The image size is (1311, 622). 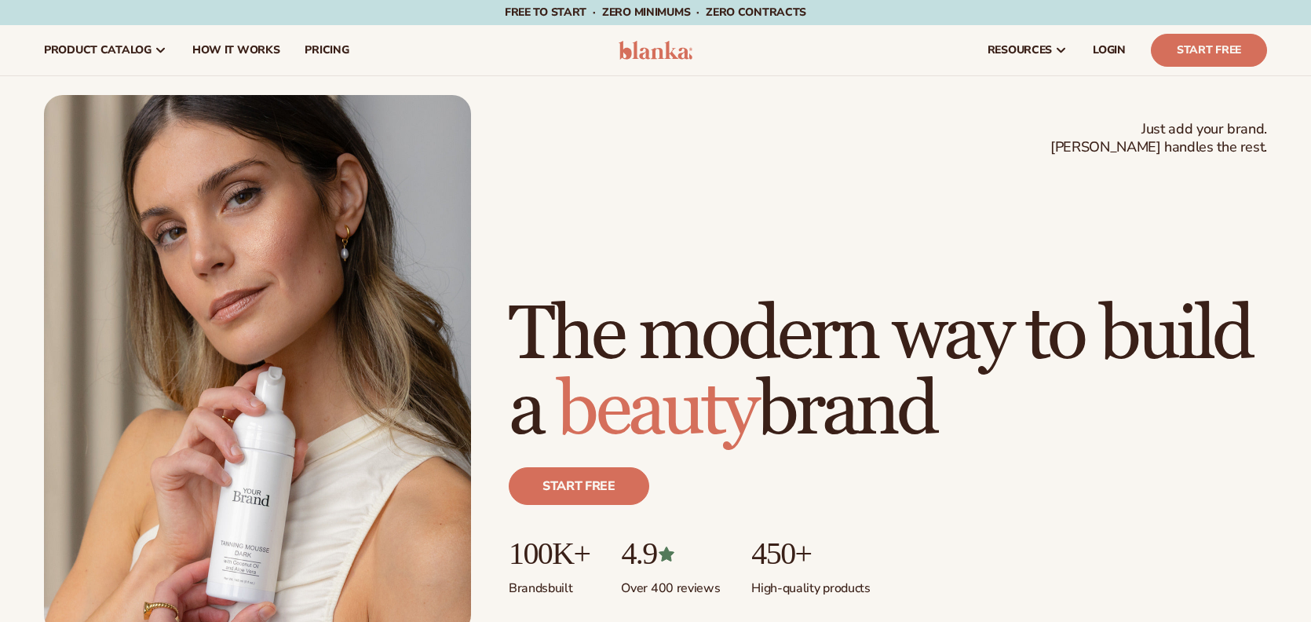 I want to click on a: Start free, so click(x=579, y=486).